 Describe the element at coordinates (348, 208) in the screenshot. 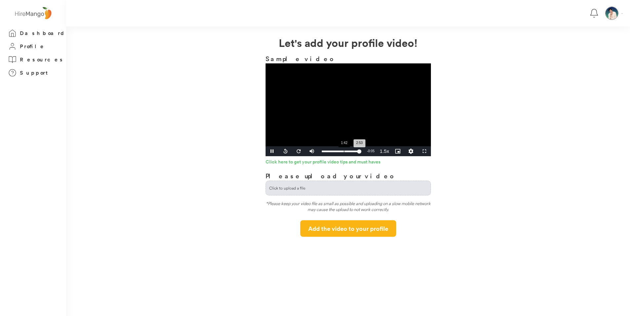

I see `div: *Please keep your video file as small as possible and uploading on a slow mobile network may caus...` at that location.